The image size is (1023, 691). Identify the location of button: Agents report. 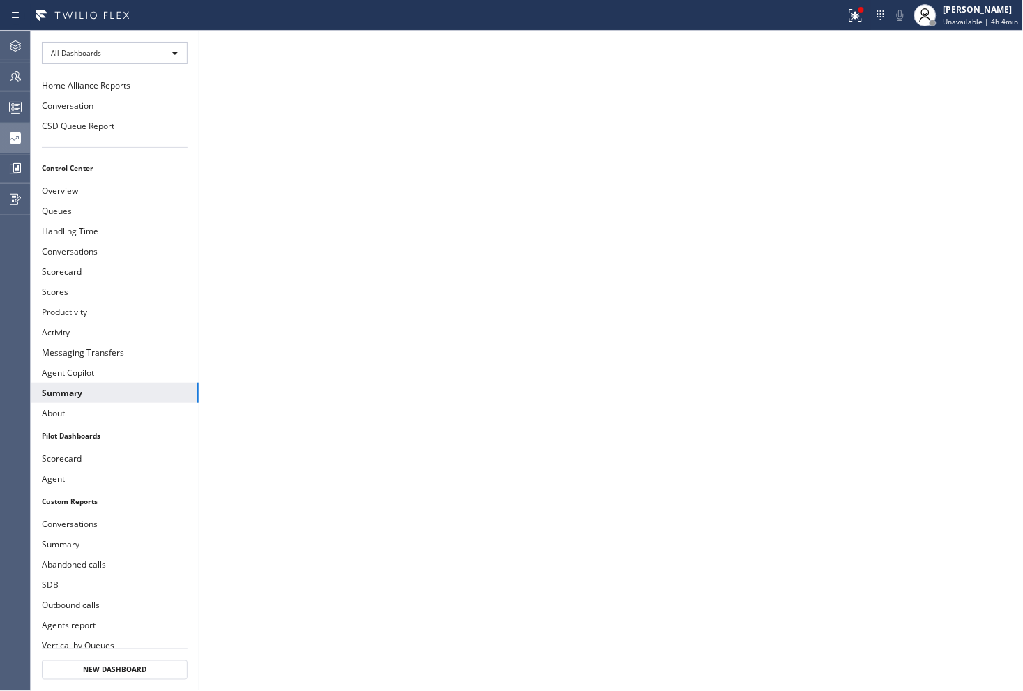
(114, 625).